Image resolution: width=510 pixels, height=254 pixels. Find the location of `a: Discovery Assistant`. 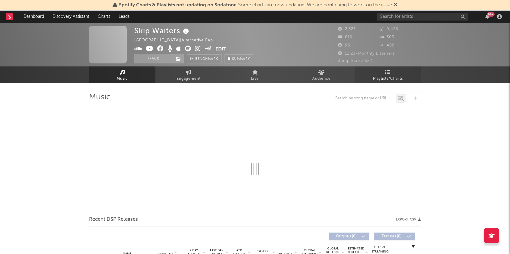

a: Discovery Assistant is located at coordinates (71, 17).